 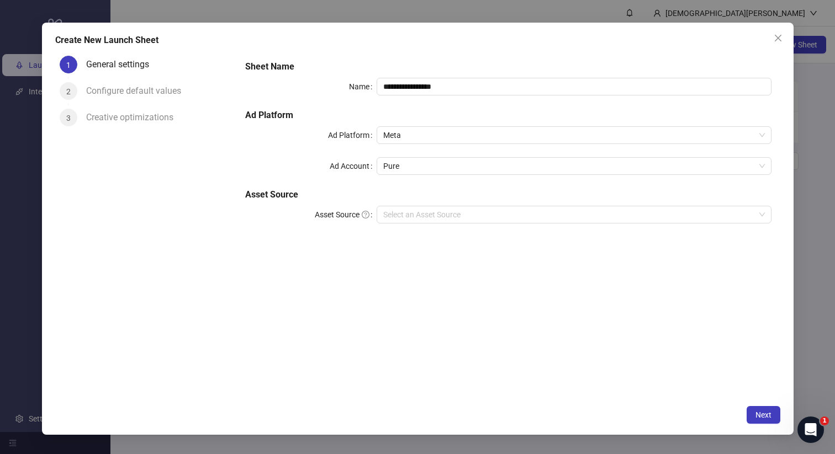 I want to click on label: Ad Platform, so click(x=352, y=135).